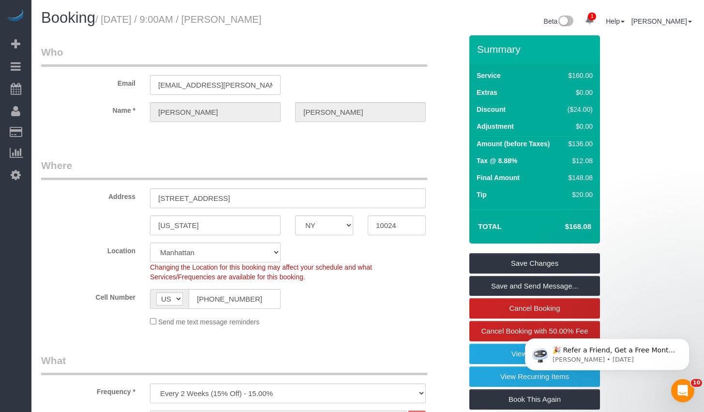 This screenshot has height=412, width=704. What do you see at coordinates (105, 32) in the screenshot?
I see `p: 🎉 Refer a Friend, Get a Free Month! 🎉 Love Automaid? Share the love! When you refer a friend who ...` at bounding box center [105, 32].